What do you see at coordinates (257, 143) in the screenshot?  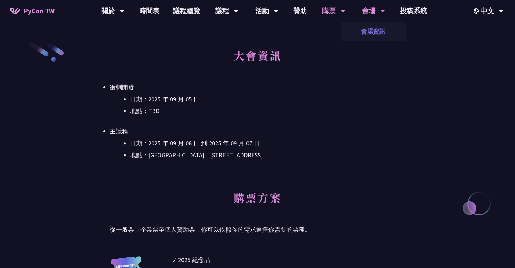 I see `li: 主議程` at bounding box center [257, 143].